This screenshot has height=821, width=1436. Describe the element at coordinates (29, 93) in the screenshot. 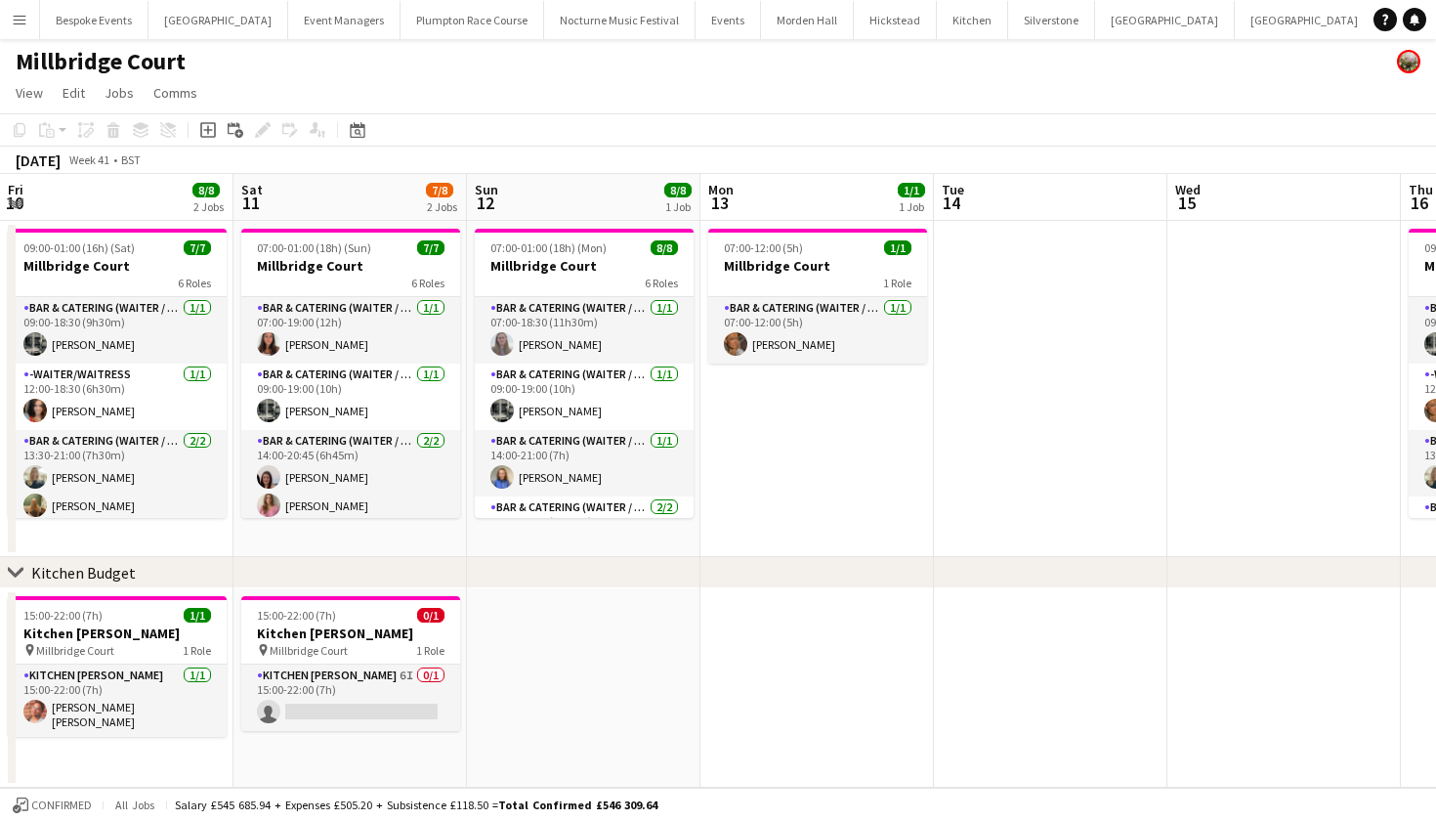

I see `span: View` at that location.